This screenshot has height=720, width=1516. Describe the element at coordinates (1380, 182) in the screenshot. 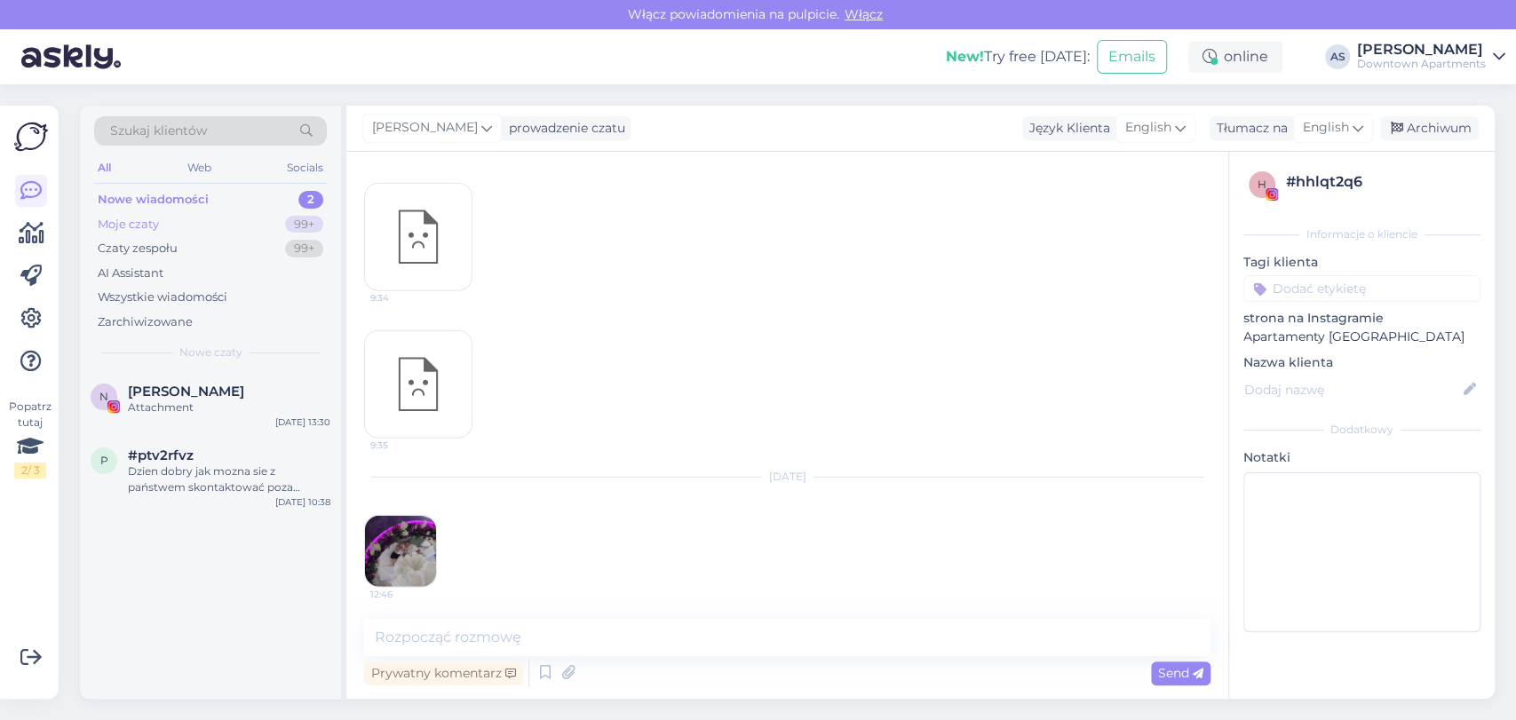

I see `div: # hhlqt2q6` at that location.